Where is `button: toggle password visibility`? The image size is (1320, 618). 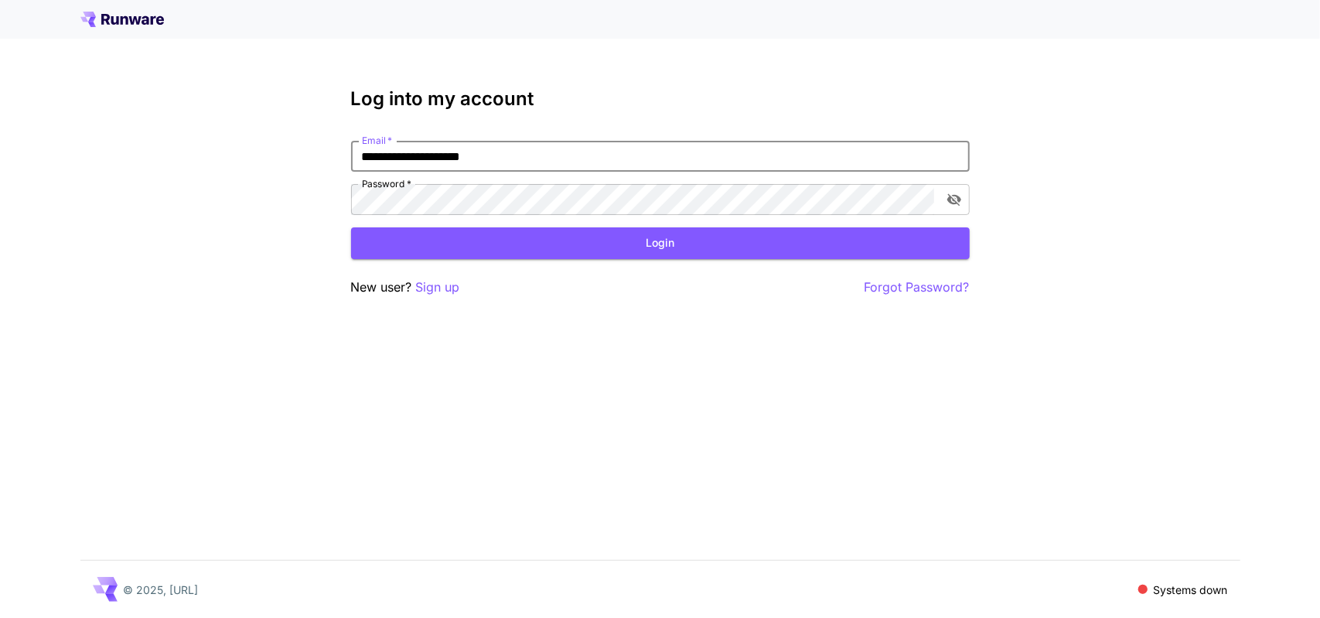 button: toggle password visibility is located at coordinates (954, 199).